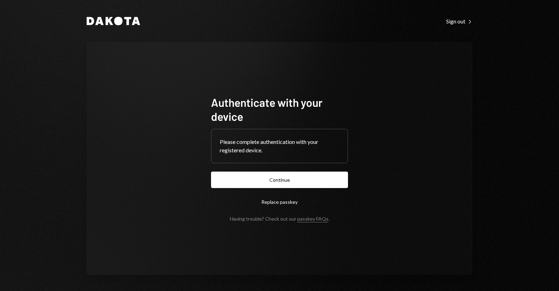 This screenshot has height=291, width=559. I want to click on button: Replace passkey, so click(280, 201).